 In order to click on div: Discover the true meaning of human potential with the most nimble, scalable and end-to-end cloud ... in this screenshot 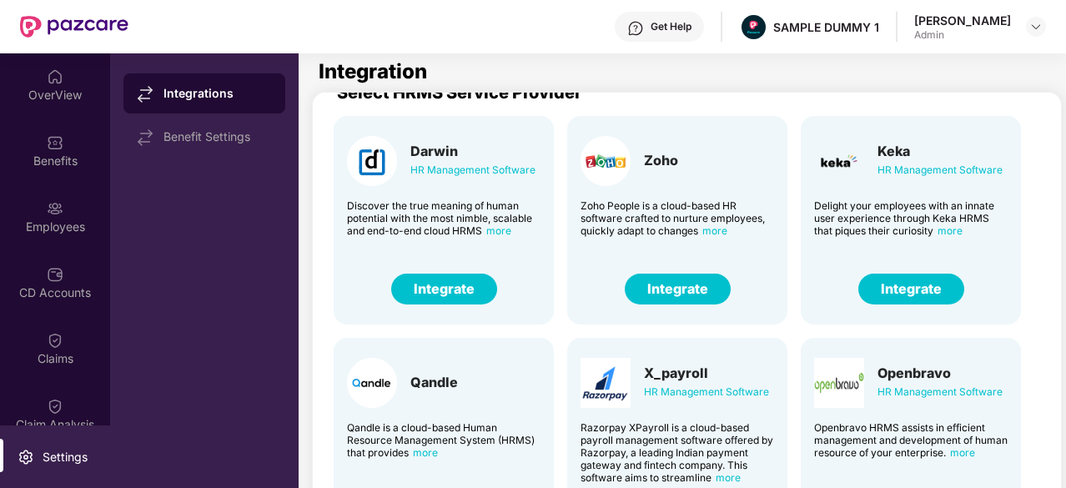, I will do `click(444, 218)`.